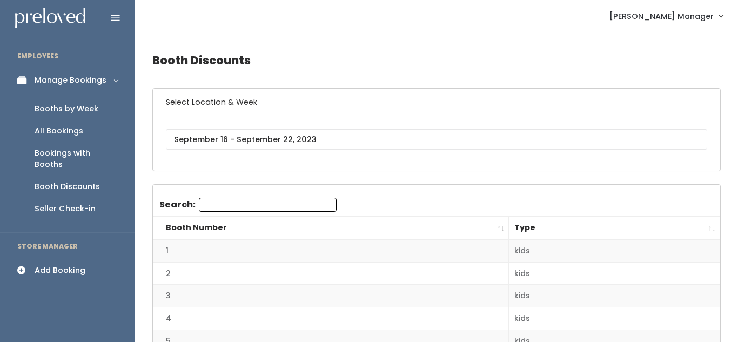  I want to click on div: Seller Check-in, so click(65, 208).